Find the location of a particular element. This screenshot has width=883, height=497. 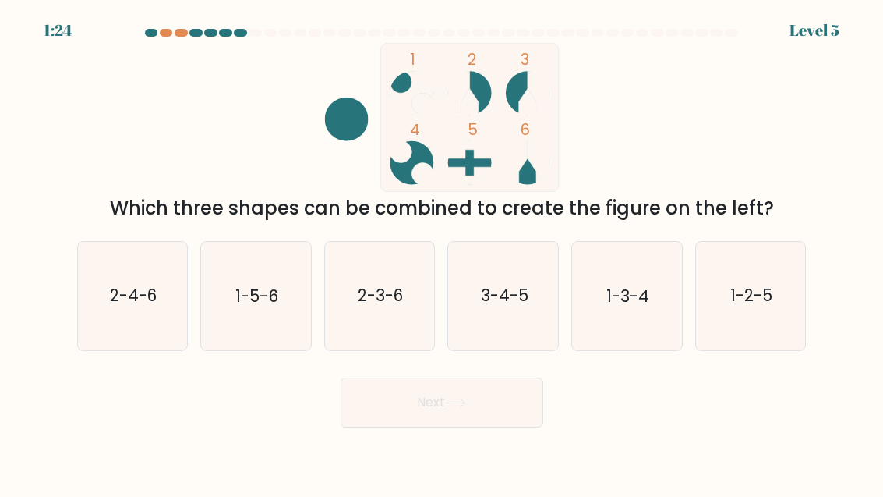

div: 1:24 is located at coordinates (58, 30).